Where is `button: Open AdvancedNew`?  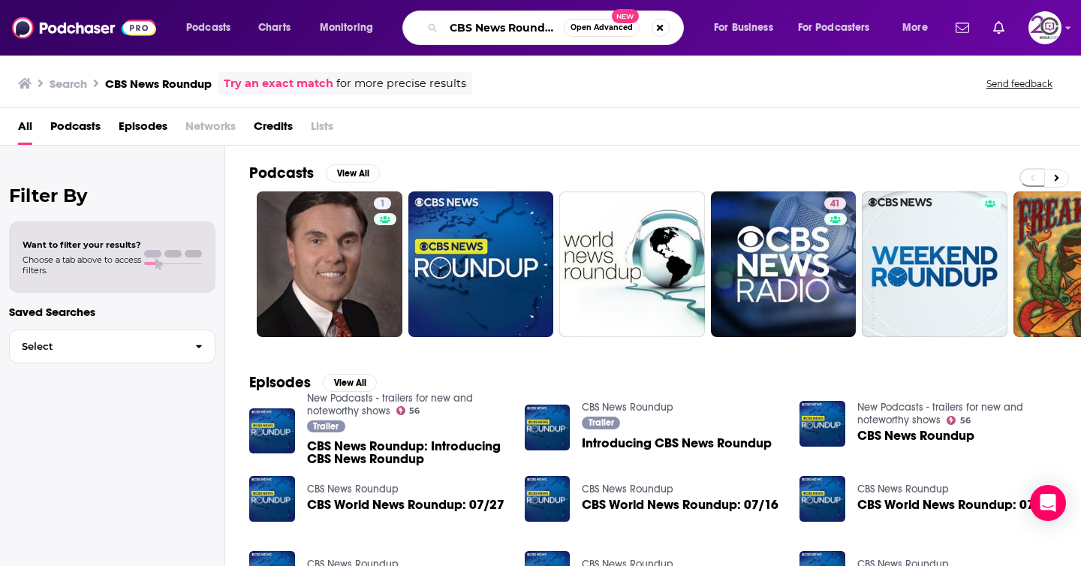
button: Open AdvancedNew is located at coordinates (601, 28).